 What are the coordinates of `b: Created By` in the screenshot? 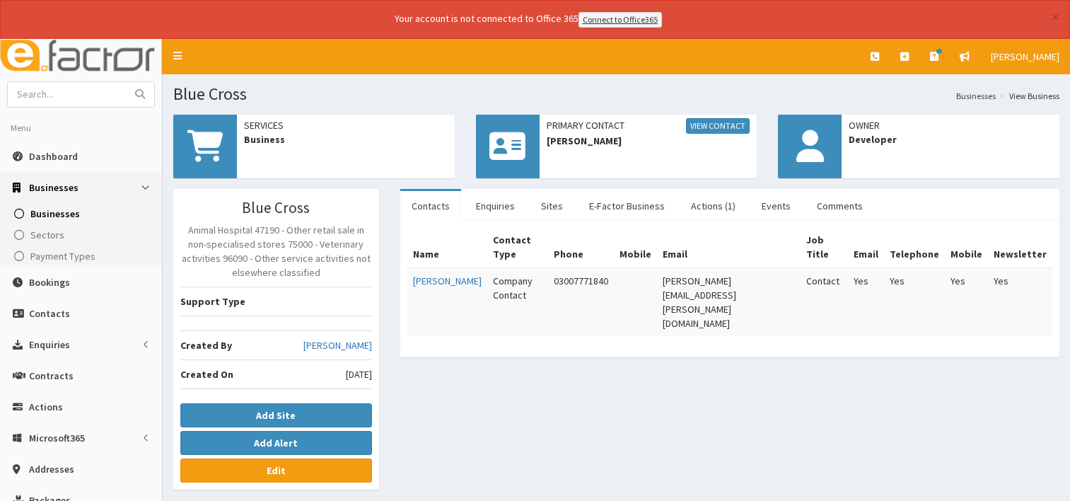 It's located at (206, 345).